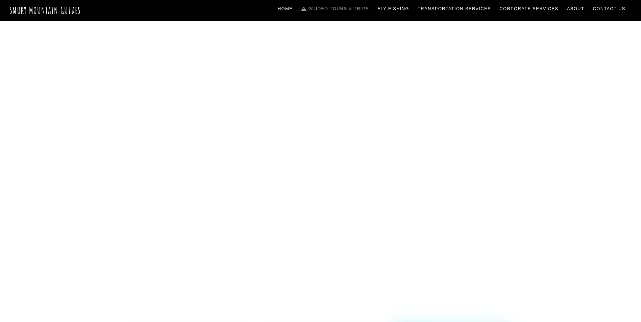 This screenshot has height=322, width=641. What do you see at coordinates (529, 9) in the screenshot?
I see `a: Corporate Services` at bounding box center [529, 9].